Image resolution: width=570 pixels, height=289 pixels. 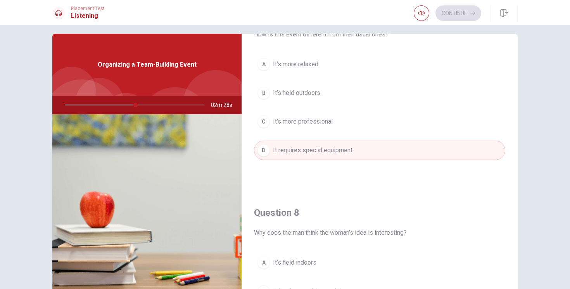 What do you see at coordinates (297, 93) in the screenshot?
I see `span: It’s held outdoors` at bounding box center [297, 93].